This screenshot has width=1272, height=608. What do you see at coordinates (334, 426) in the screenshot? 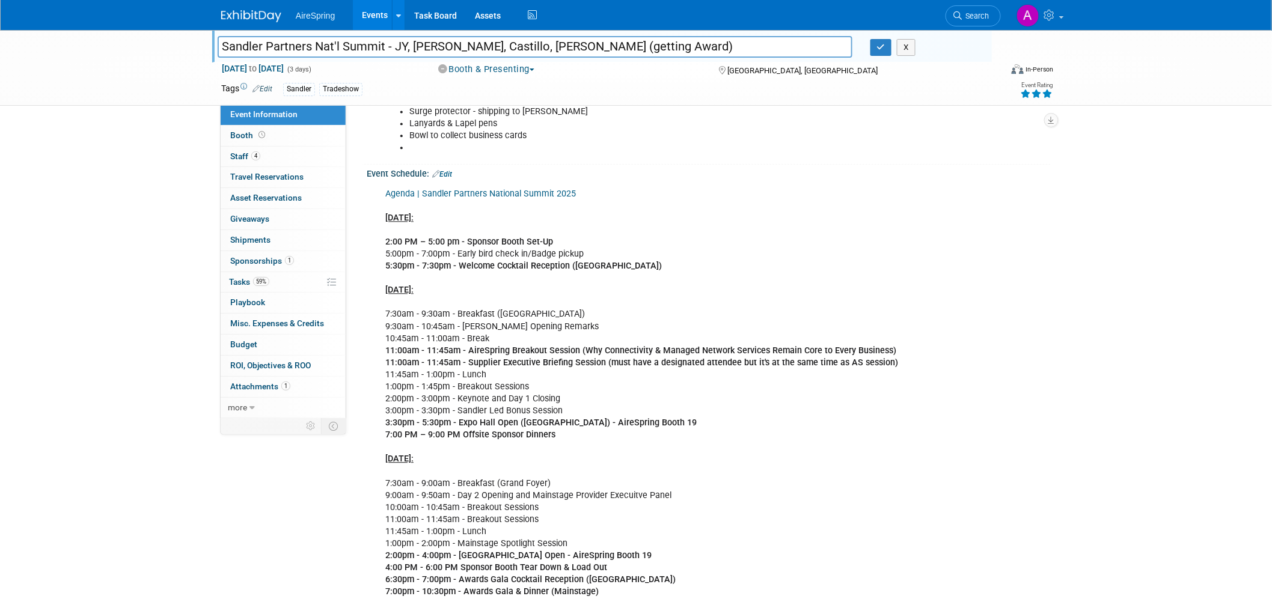
I see `td: Toggle Event Tabs` at bounding box center [334, 426].